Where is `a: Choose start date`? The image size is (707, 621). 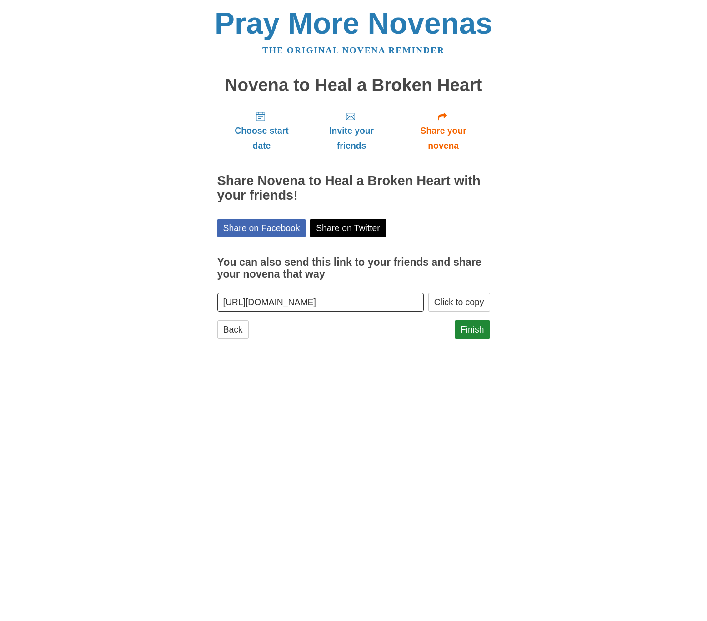
a: Choose start date is located at coordinates (262, 130).